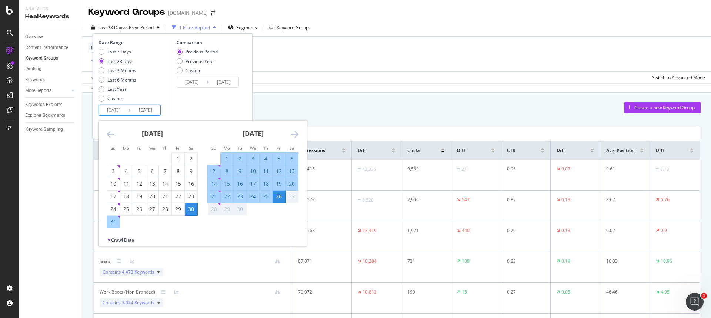 This screenshot has height=318, width=711. What do you see at coordinates (152, 209) in the screenshot?
I see `td: Choose Wednesday, August 27, 2025 as your check-out date. It’s available.` at bounding box center [152, 209].